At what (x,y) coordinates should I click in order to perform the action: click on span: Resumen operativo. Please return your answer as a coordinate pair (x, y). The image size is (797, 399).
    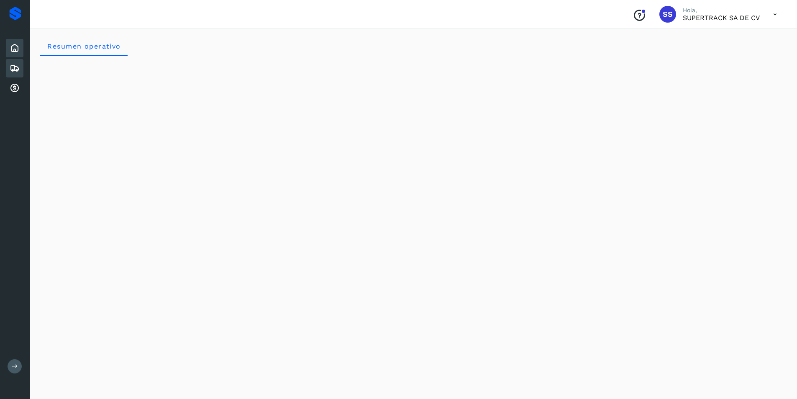
    Looking at the image, I should click on (84, 46).